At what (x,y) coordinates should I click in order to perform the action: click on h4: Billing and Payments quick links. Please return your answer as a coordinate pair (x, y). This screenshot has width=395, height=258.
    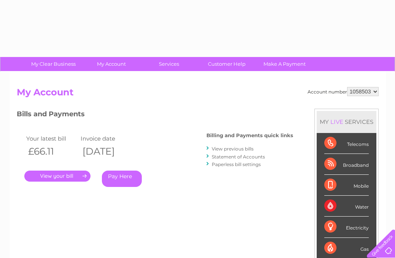
    Looking at the image, I should click on (250, 135).